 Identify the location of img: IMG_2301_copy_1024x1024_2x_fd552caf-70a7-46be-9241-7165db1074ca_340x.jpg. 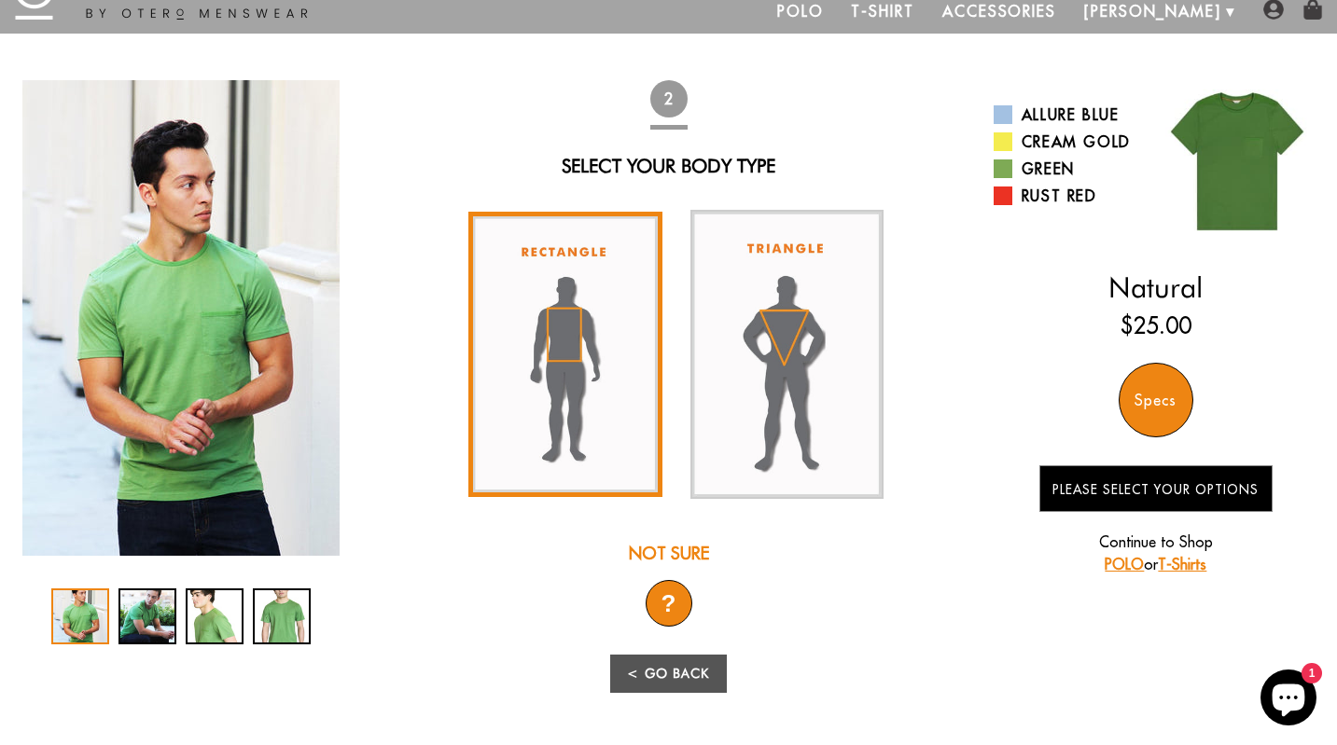
(181, 318).